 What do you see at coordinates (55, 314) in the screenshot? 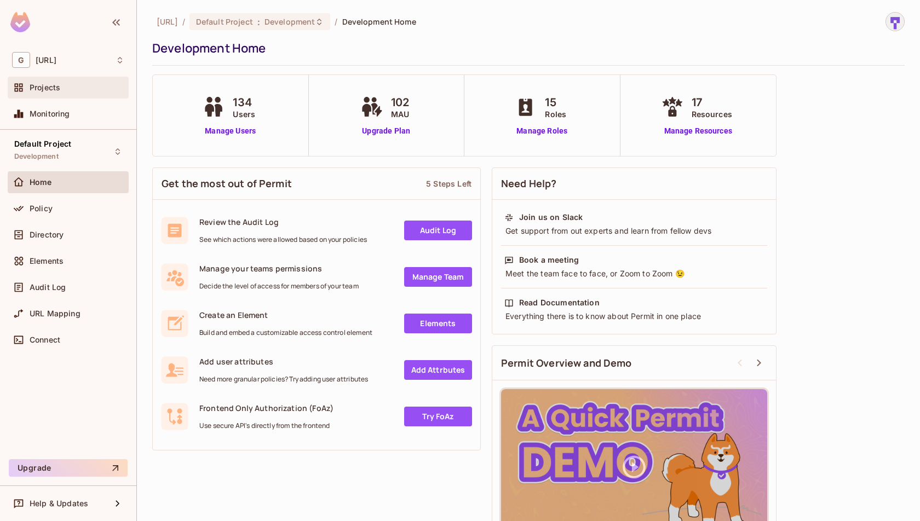
I see `span: URL Mapping` at bounding box center [55, 314].